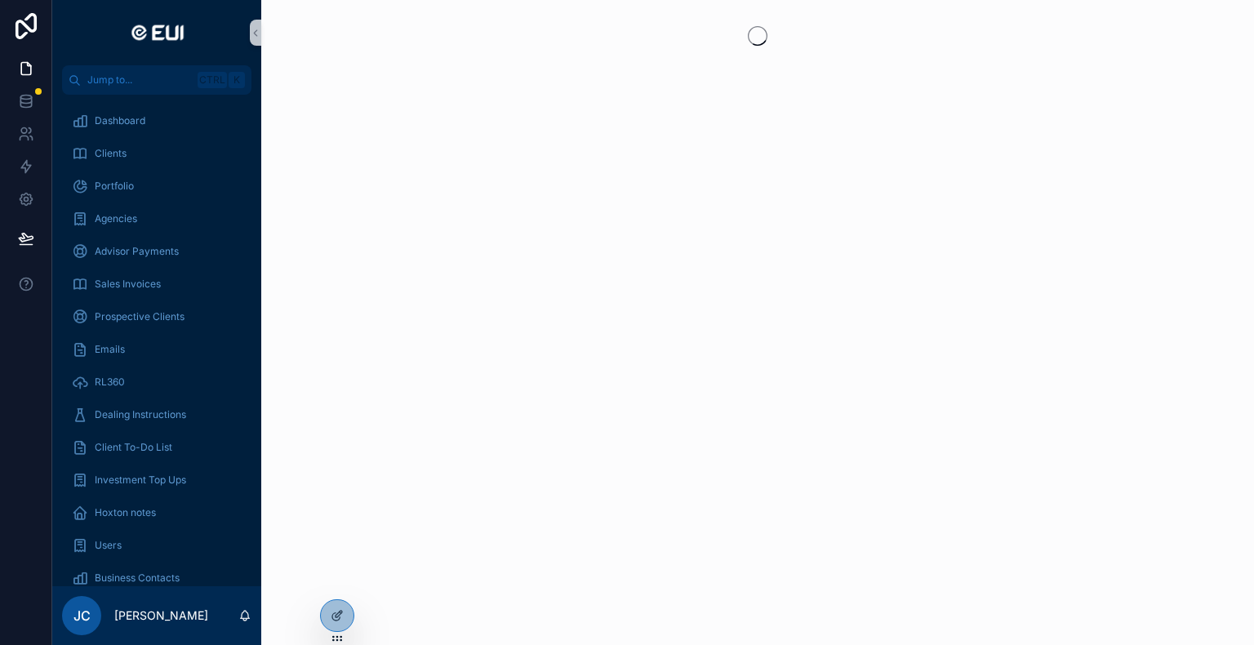 This screenshot has height=645, width=1254. I want to click on a: Dealing Instructions, so click(157, 415).